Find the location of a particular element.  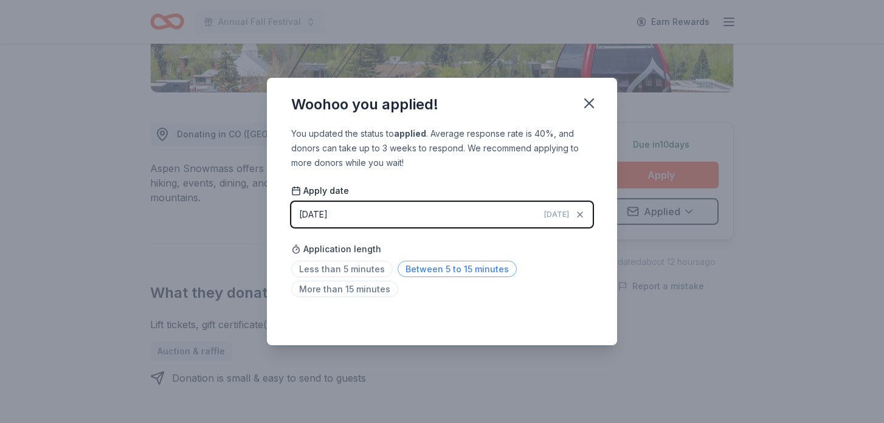

div: Woohoo you applied! is located at coordinates (365, 105).